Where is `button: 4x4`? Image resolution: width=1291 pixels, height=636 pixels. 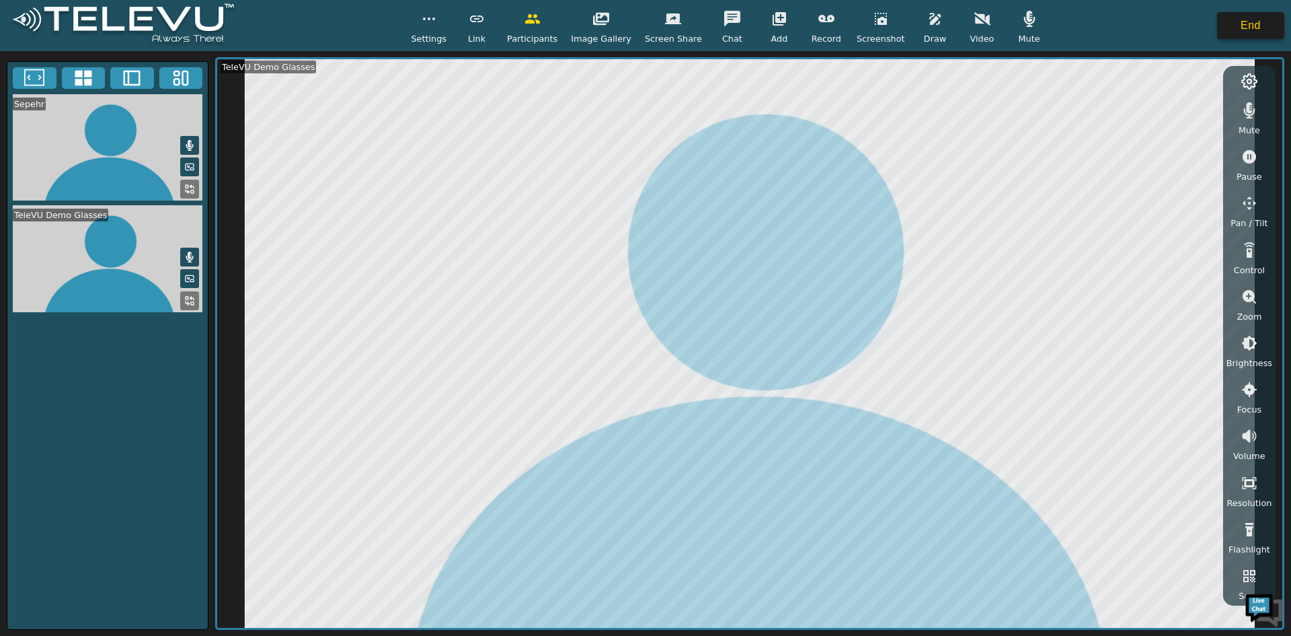 button: 4x4 is located at coordinates (83, 78).